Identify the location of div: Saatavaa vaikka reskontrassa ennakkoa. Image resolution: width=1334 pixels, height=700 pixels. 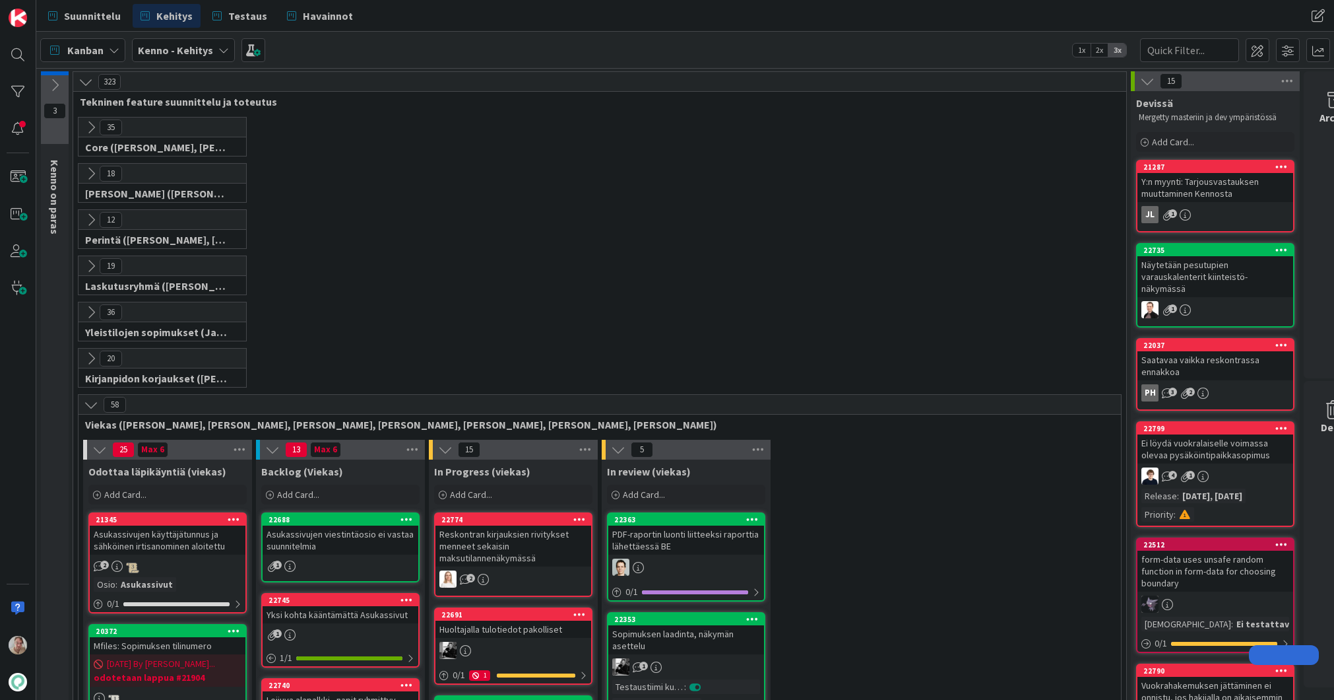
(1216, 366).